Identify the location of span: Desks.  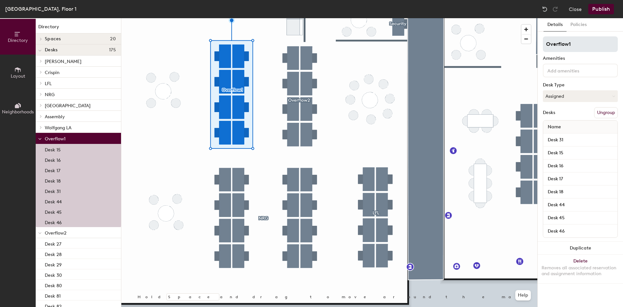
(51, 50).